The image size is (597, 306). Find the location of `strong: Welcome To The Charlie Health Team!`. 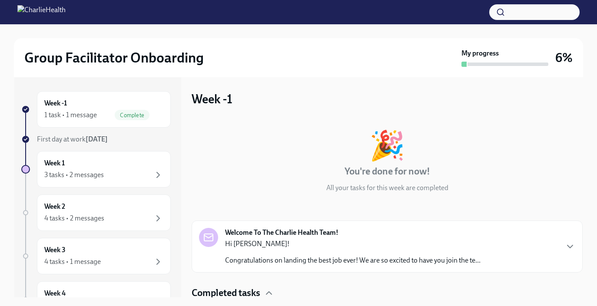

strong: Welcome To The Charlie Health Team! is located at coordinates (282, 233).